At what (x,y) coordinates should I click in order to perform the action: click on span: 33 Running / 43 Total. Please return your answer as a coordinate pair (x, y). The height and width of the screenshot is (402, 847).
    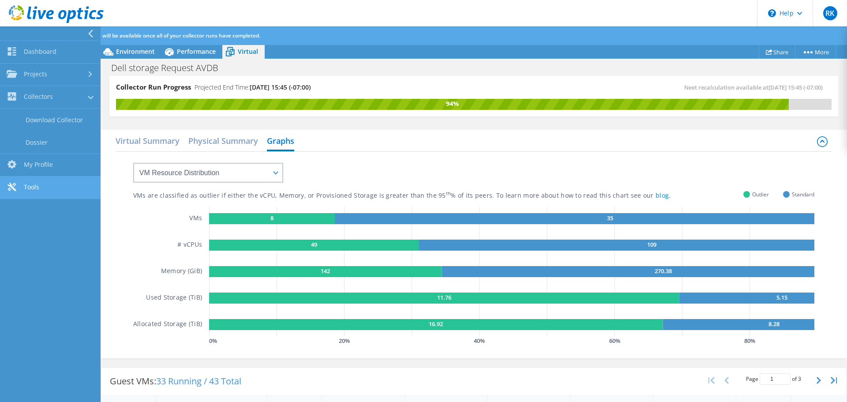
    Looking at the image, I should click on (199, 381).